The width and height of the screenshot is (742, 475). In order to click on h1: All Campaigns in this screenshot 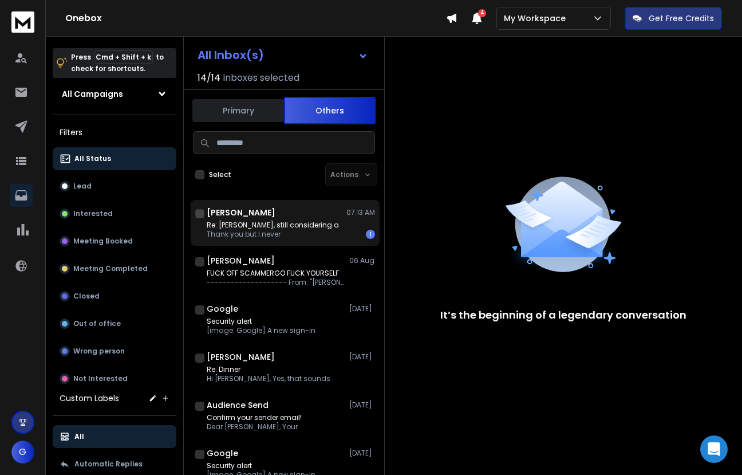, I will do `click(92, 94)`.